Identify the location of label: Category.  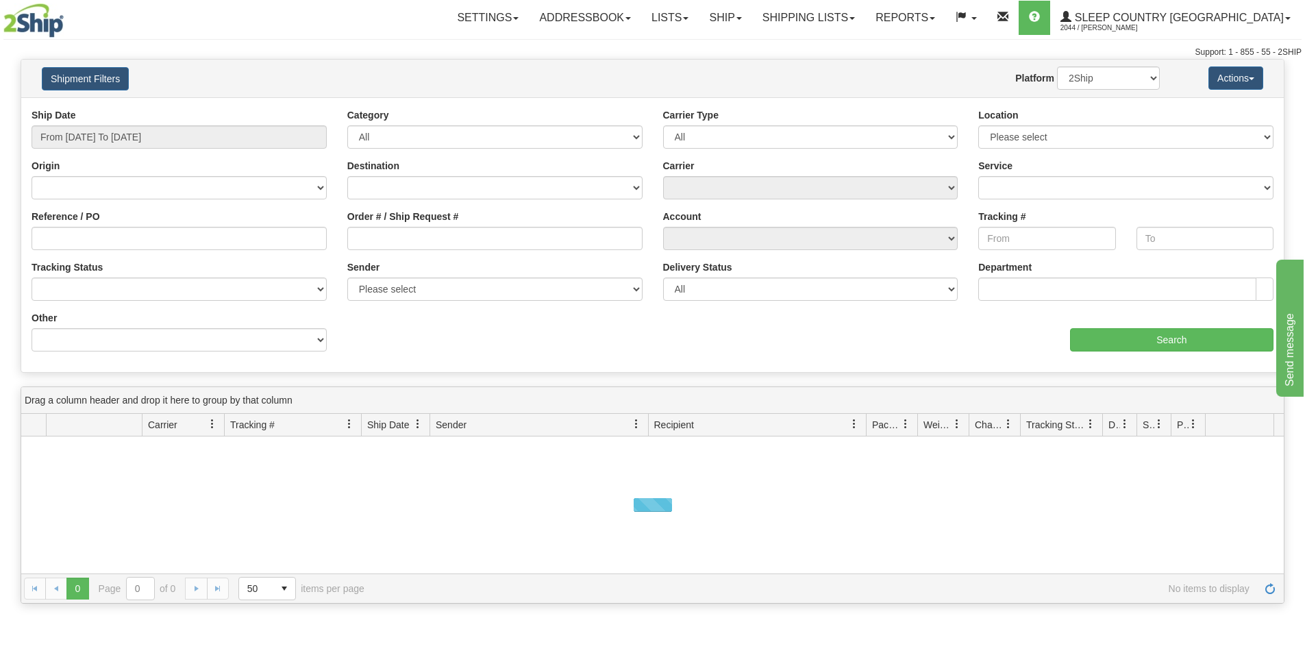
(368, 115).